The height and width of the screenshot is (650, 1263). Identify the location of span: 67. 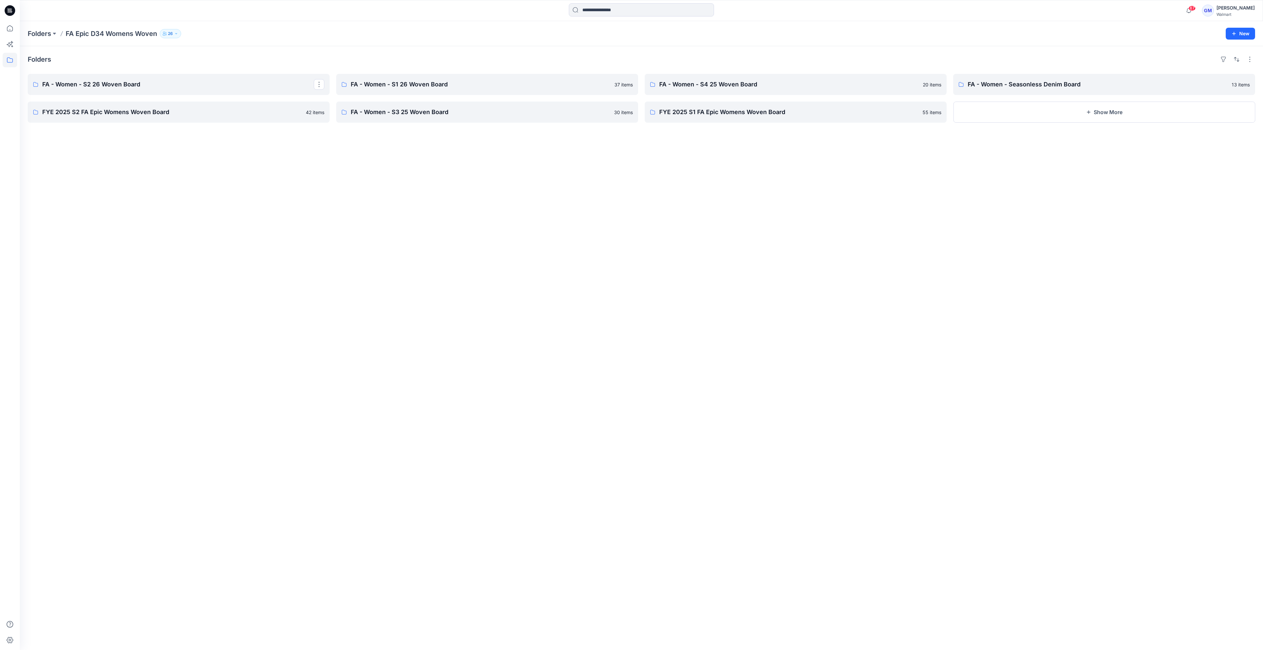
(1192, 8).